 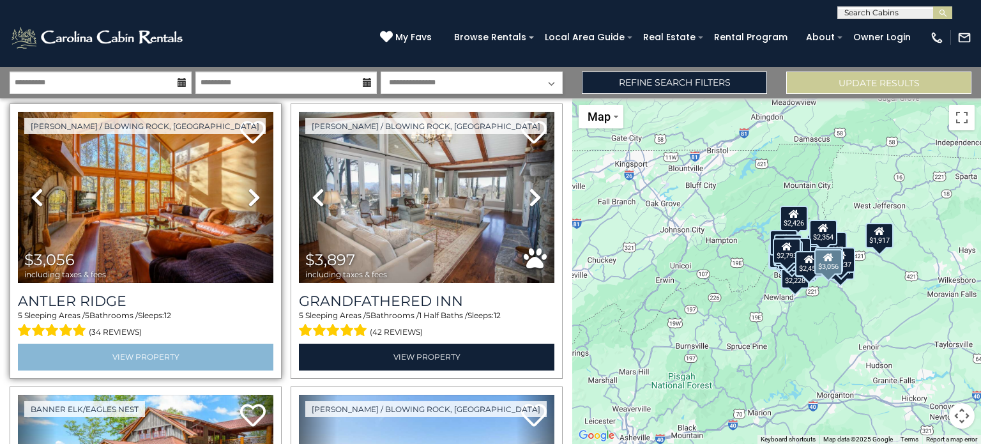 What do you see at coordinates (407, 38) in the screenshot?
I see `a: My Favs` at bounding box center [407, 38].